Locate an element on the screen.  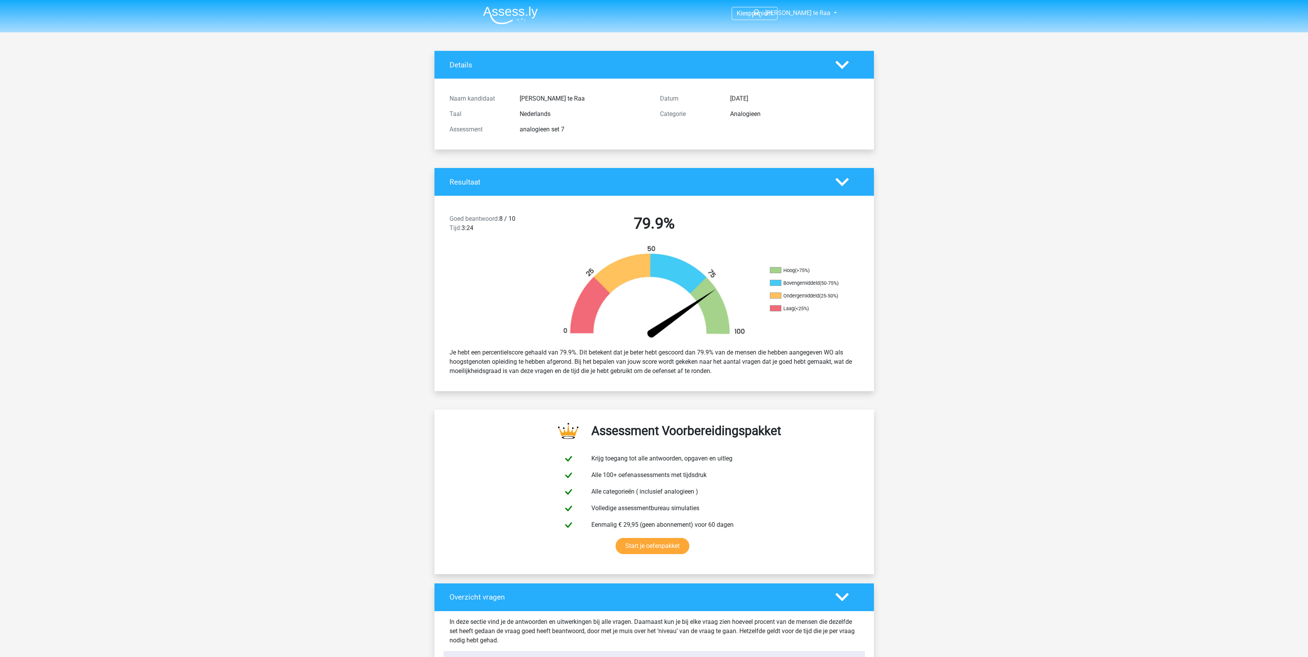
div: Nederlands is located at coordinates (584, 114).